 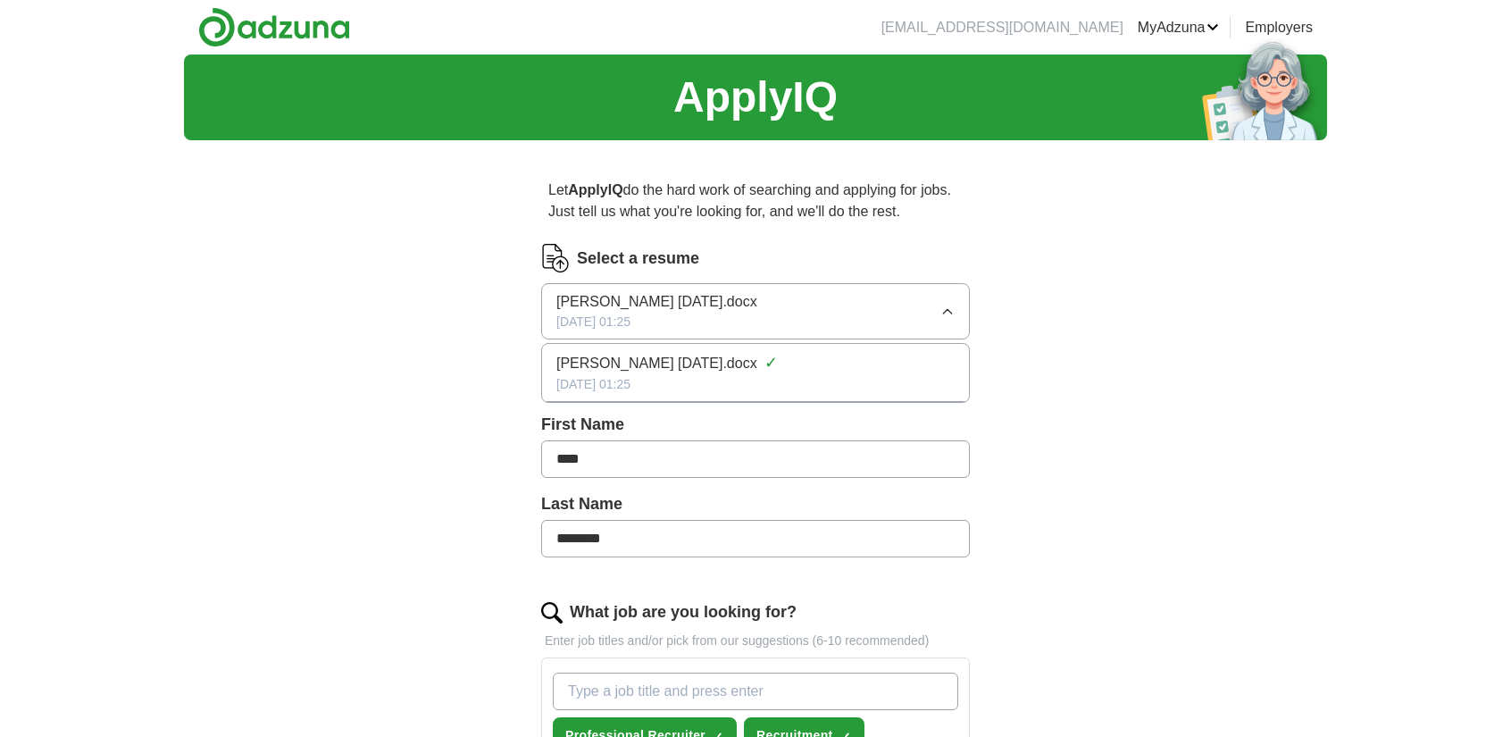 I want to click on h1: ApplyIQ, so click(x=755, y=97).